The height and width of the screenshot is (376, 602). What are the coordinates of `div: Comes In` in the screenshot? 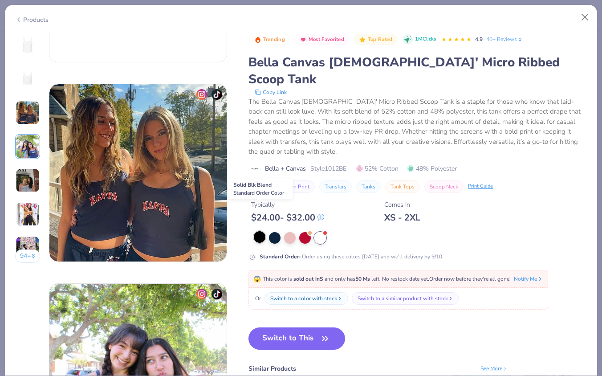 It's located at (402, 204).